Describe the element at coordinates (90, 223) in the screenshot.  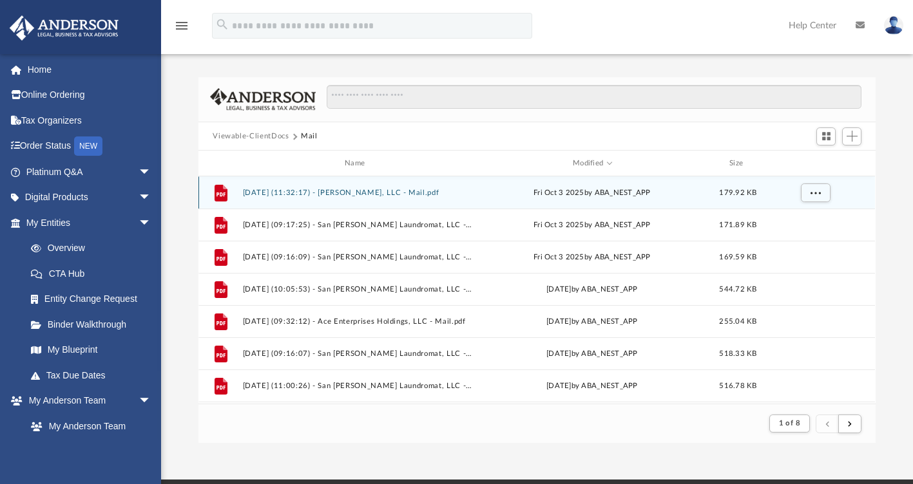
I see `a: My Entitiesarrow_drop_down` at that location.